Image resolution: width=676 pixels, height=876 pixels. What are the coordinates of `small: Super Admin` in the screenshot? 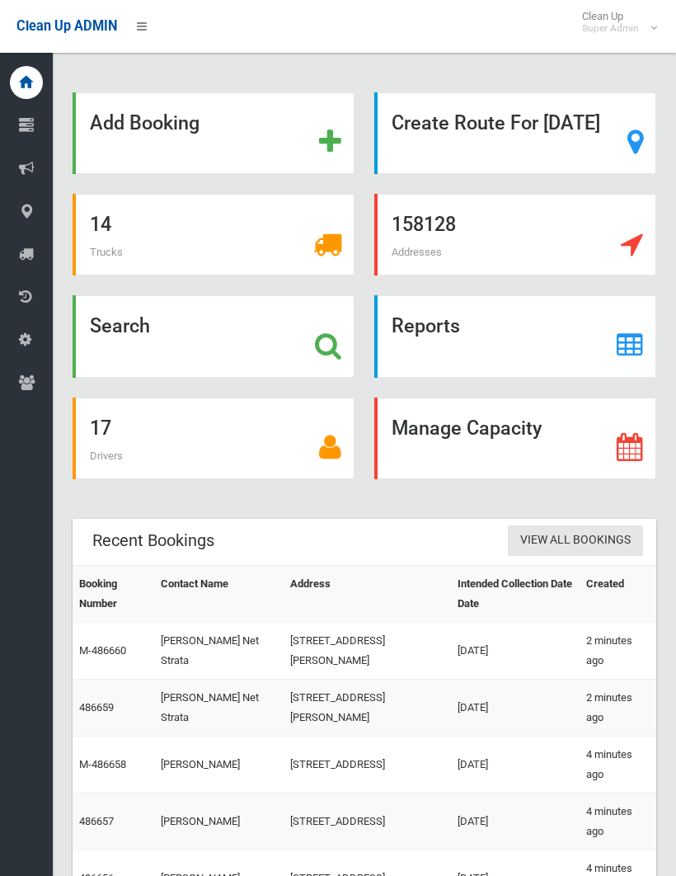 It's located at (610, 28).